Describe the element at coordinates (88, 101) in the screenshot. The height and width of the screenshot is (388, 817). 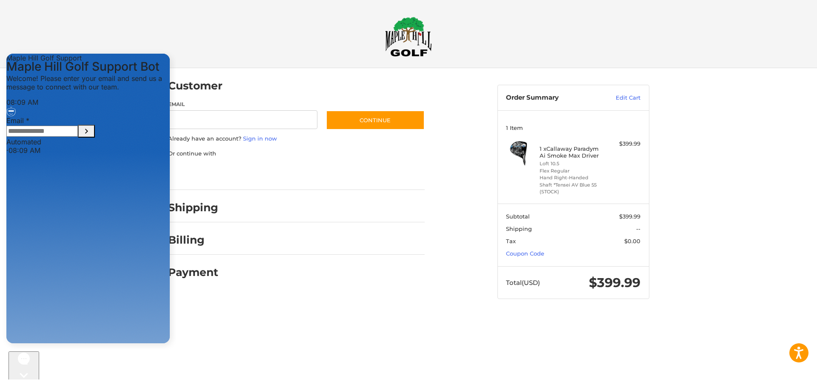
I see `div: · 08:09 AM` at that location.